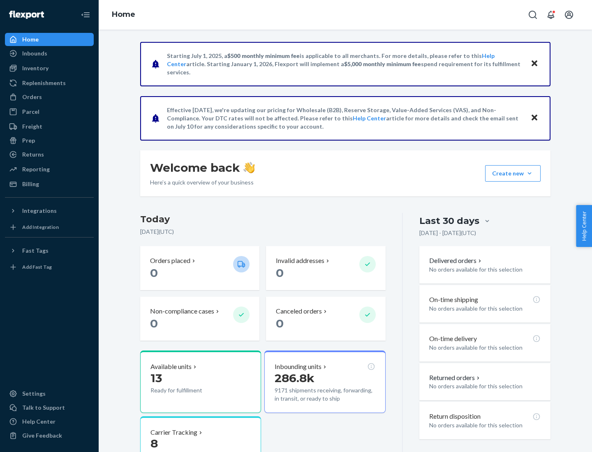 The width and height of the screenshot is (592, 452). I want to click on p: Return disposition, so click(455, 417).